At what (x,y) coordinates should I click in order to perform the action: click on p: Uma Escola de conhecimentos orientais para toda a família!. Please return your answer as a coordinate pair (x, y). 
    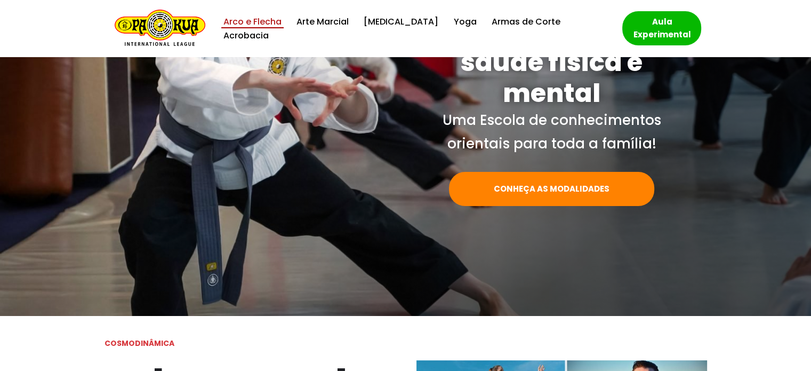
    Looking at the image, I should click on (551, 132).